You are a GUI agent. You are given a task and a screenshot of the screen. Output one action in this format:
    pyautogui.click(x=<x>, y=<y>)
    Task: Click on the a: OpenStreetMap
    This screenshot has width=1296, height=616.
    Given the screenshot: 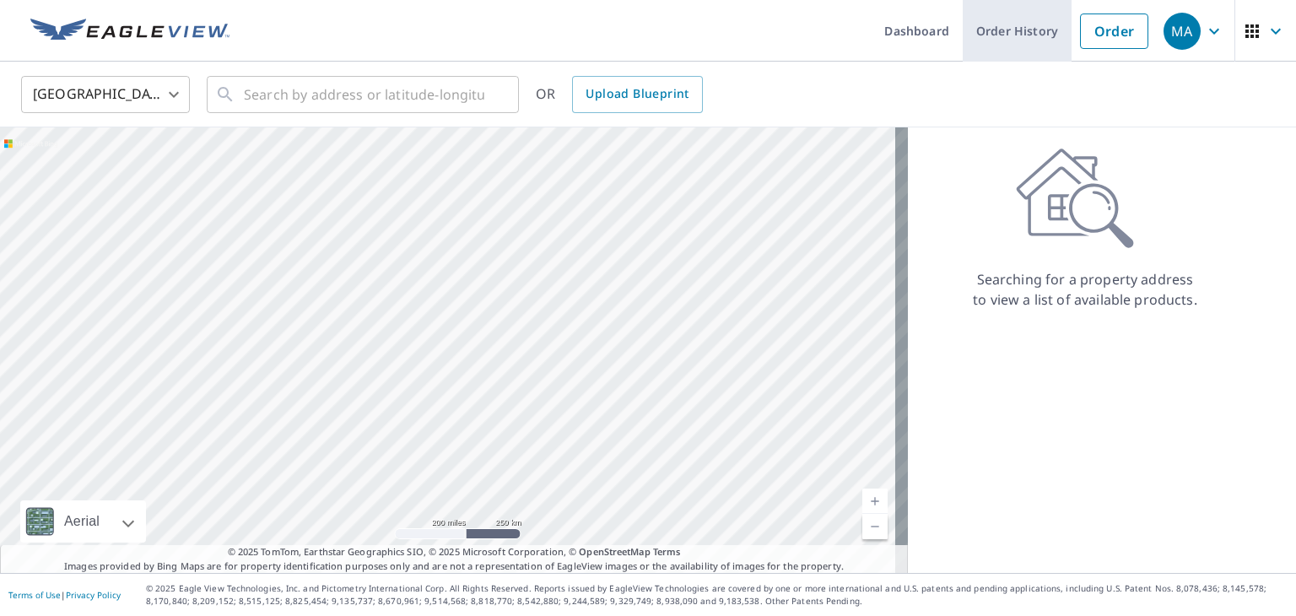 What is the action you would take?
    pyautogui.click(x=614, y=551)
    